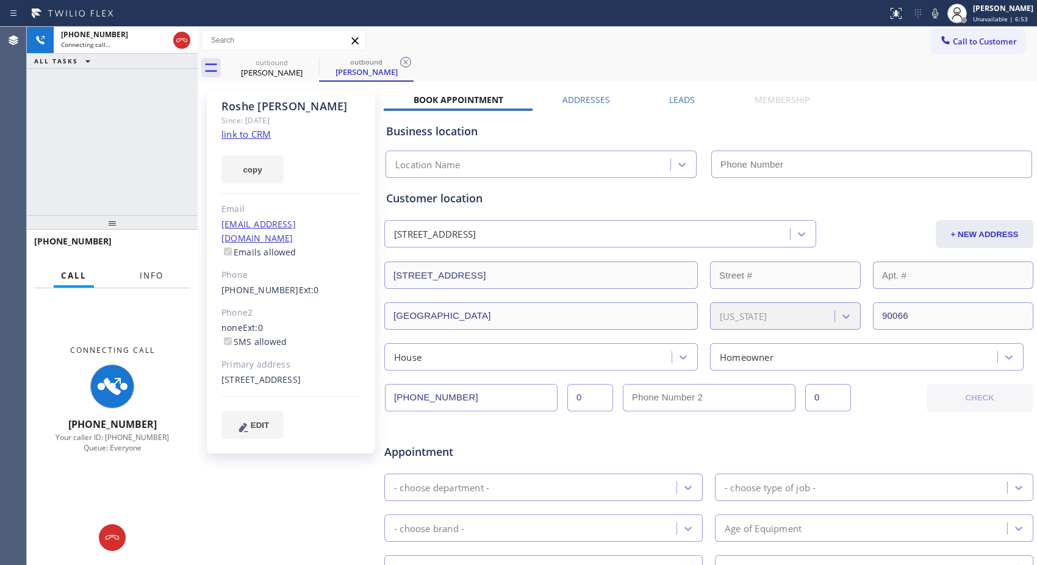 Image resolution: width=1037 pixels, height=565 pixels. What do you see at coordinates (56, 61) in the screenshot?
I see `span: ALL TASKS` at bounding box center [56, 61].